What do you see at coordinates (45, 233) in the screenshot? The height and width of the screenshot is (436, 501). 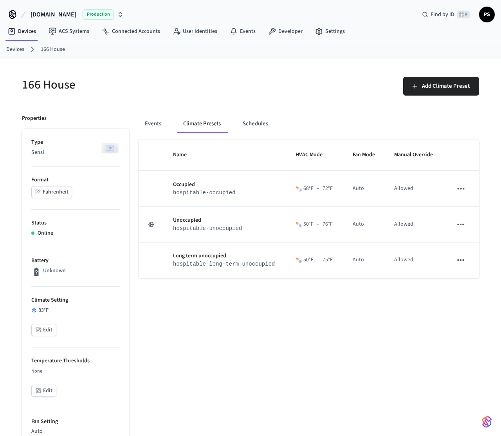 I see `p: Online` at bounding box center [45, 233].